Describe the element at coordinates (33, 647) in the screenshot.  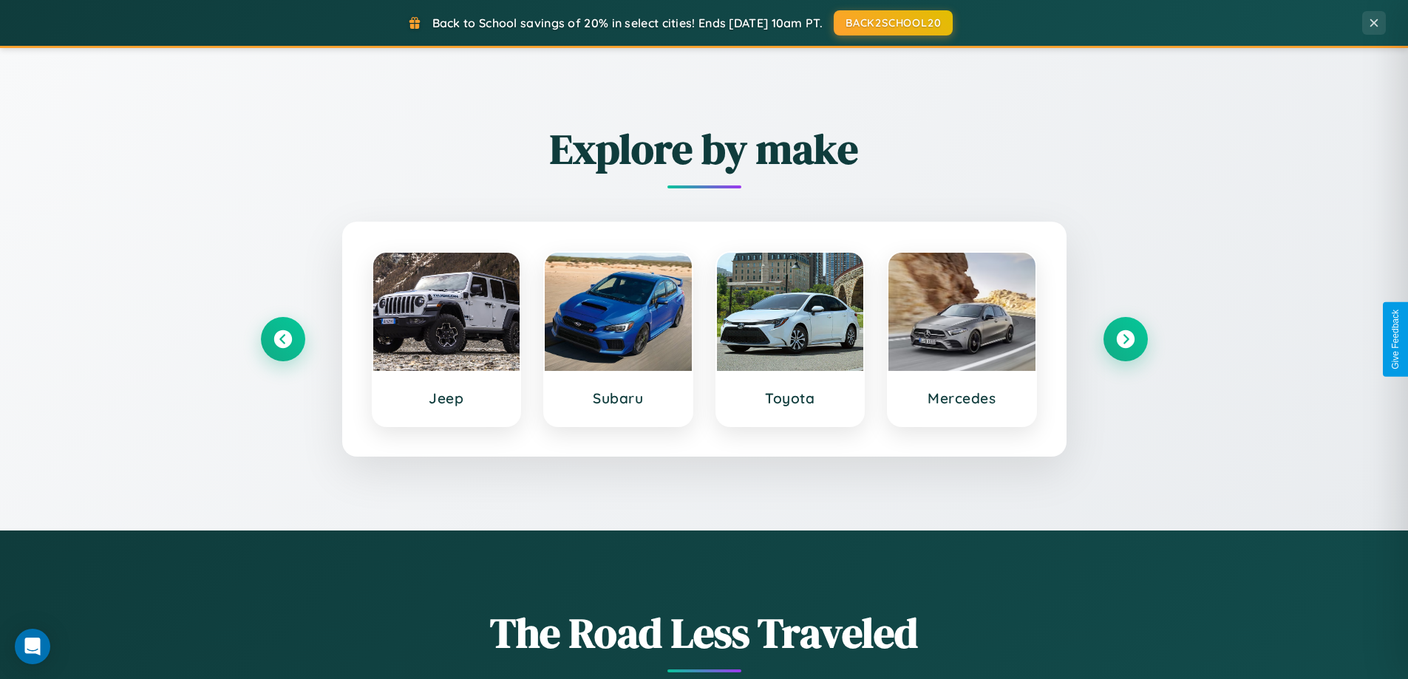
I see `div: Open Intercom Messenger` at that location.